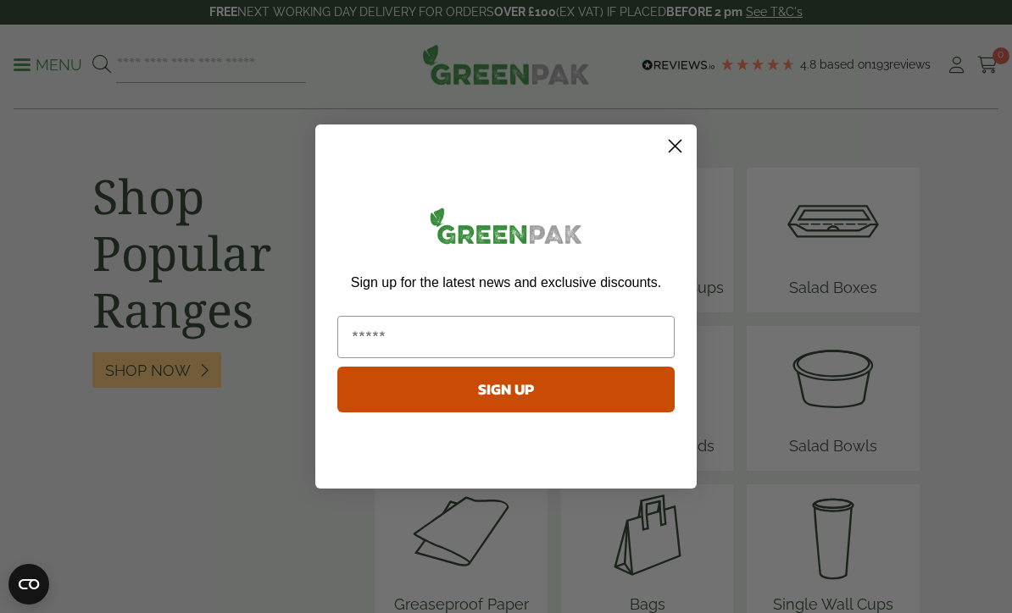 The width and height of the screenshot is (1012, 613). Describe the element at coordinates (506, 390) in the screenshot. I see `button: SIGN UP` at that location.